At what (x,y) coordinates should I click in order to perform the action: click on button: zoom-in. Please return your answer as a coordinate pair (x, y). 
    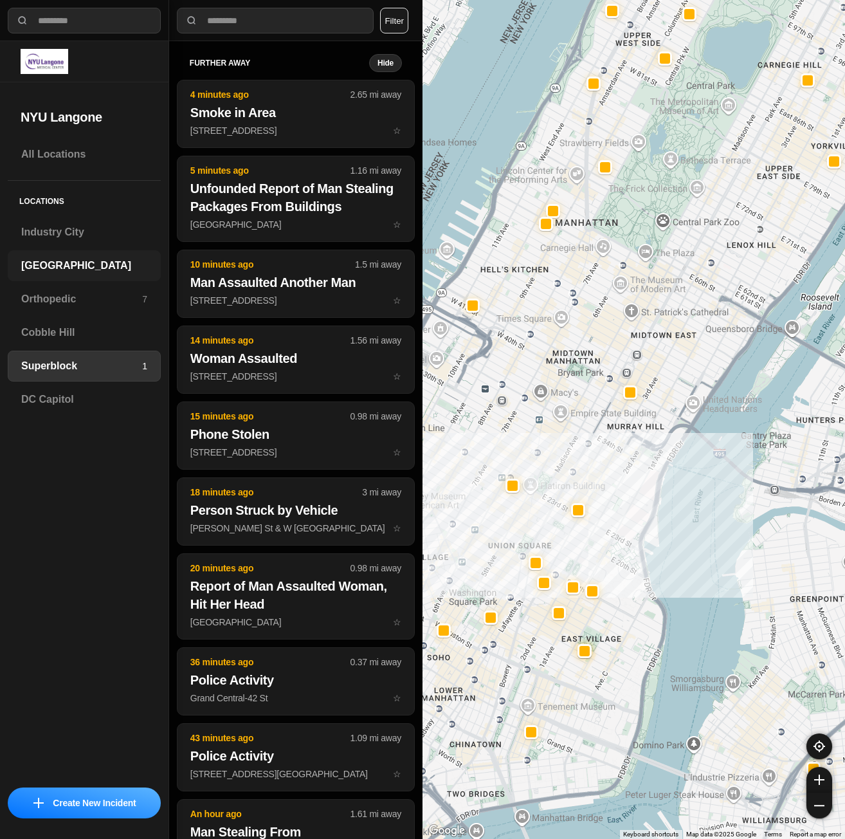
    Looking at the image, I should click on (819, 780).